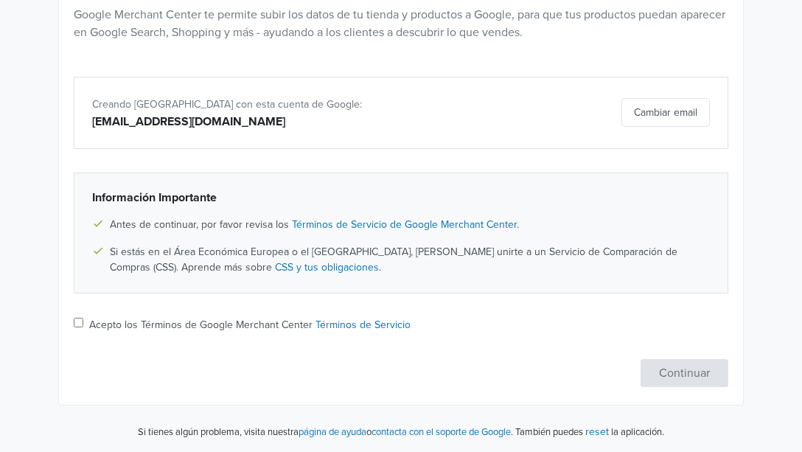 The image size is (802, 452). Describe the element at coordinates (325, 433) in the screenshot. I see `p: Si tienes algún problema, visita nuestra o .` at that location.